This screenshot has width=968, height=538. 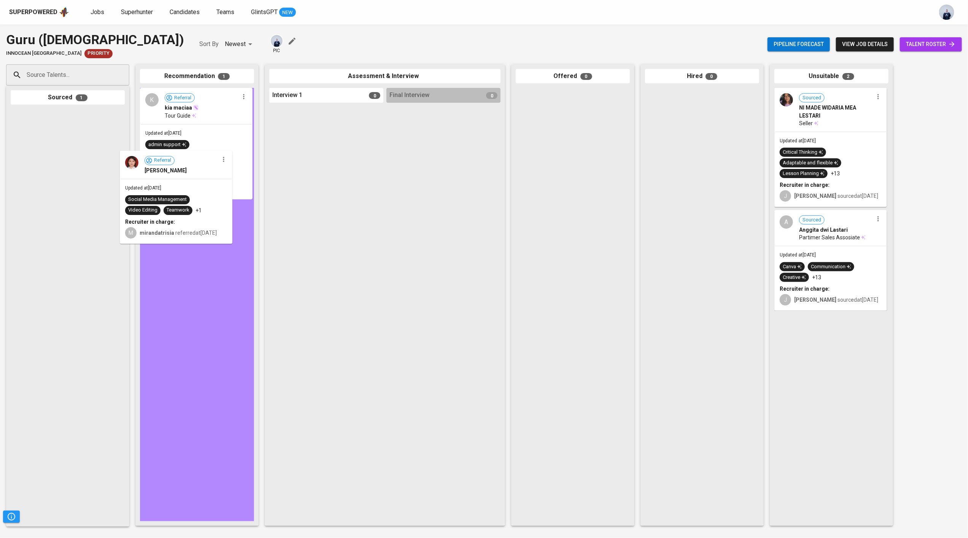 I want to click on button: view job details, so click(x=865, y=44).